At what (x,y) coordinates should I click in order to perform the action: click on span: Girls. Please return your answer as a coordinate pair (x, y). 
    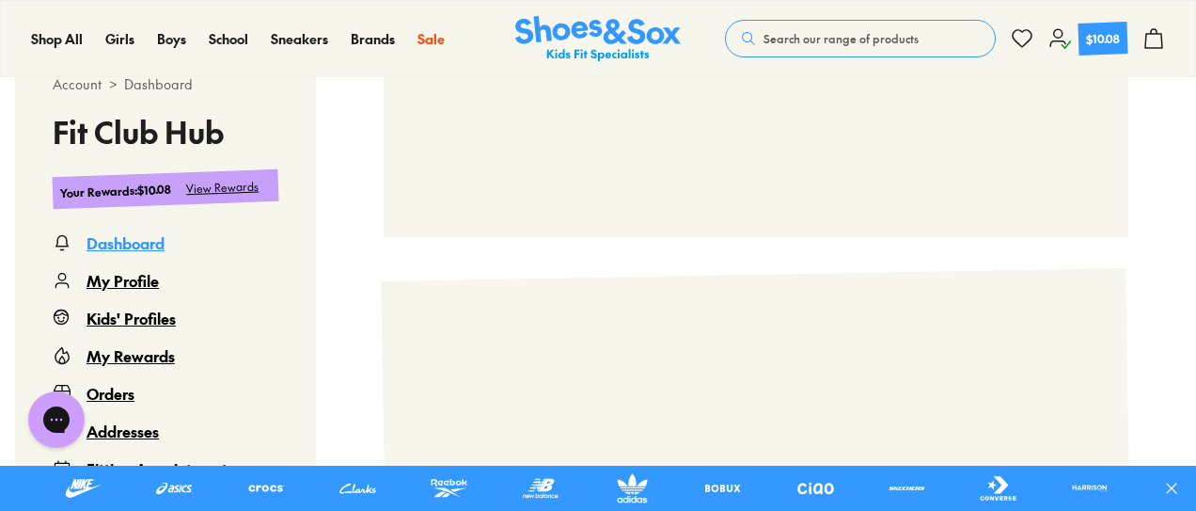
    Looking at the image, I should click on (119, 39).